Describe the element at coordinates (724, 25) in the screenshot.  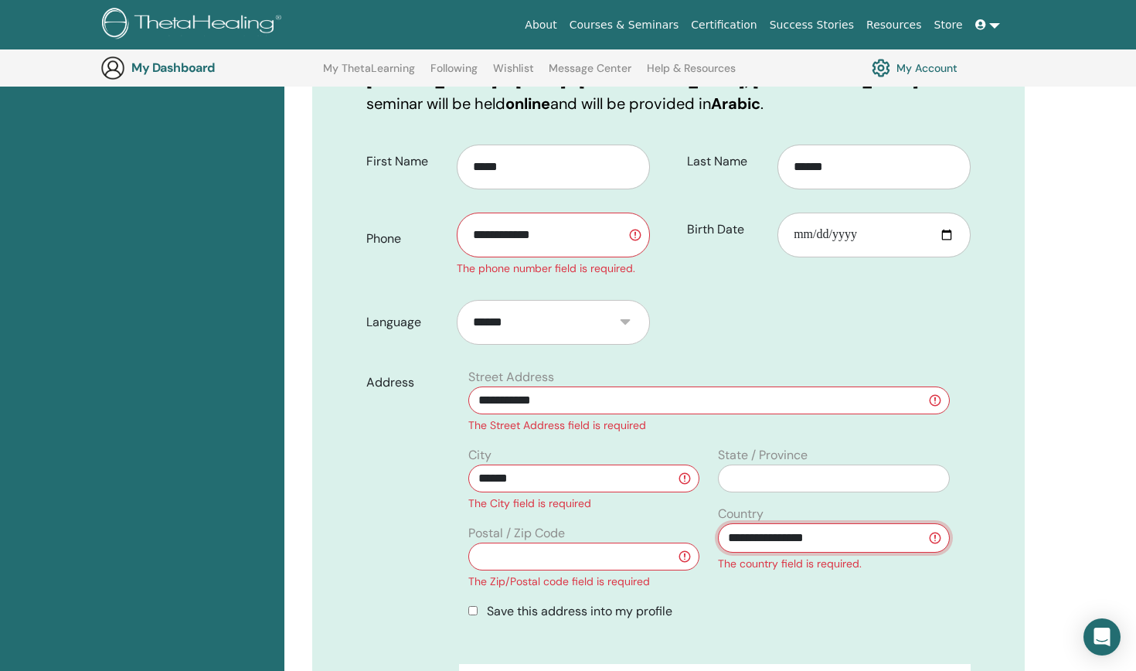
I see `a: Certification` at that location.